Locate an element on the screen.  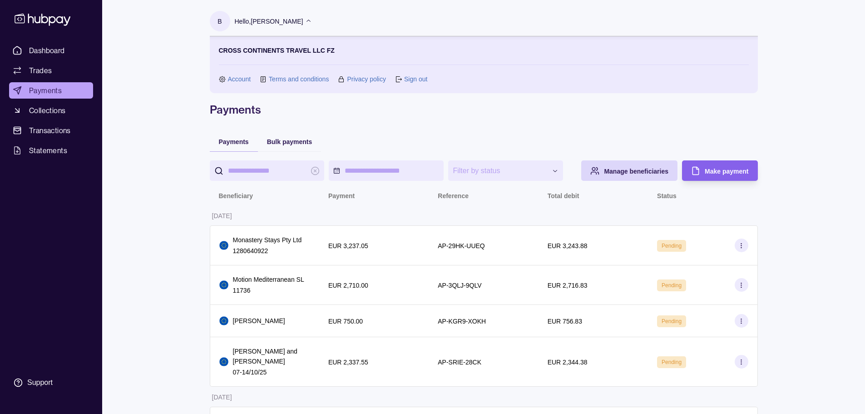
p: AP-SRIE-28CK is located at coordinates (460, 362).